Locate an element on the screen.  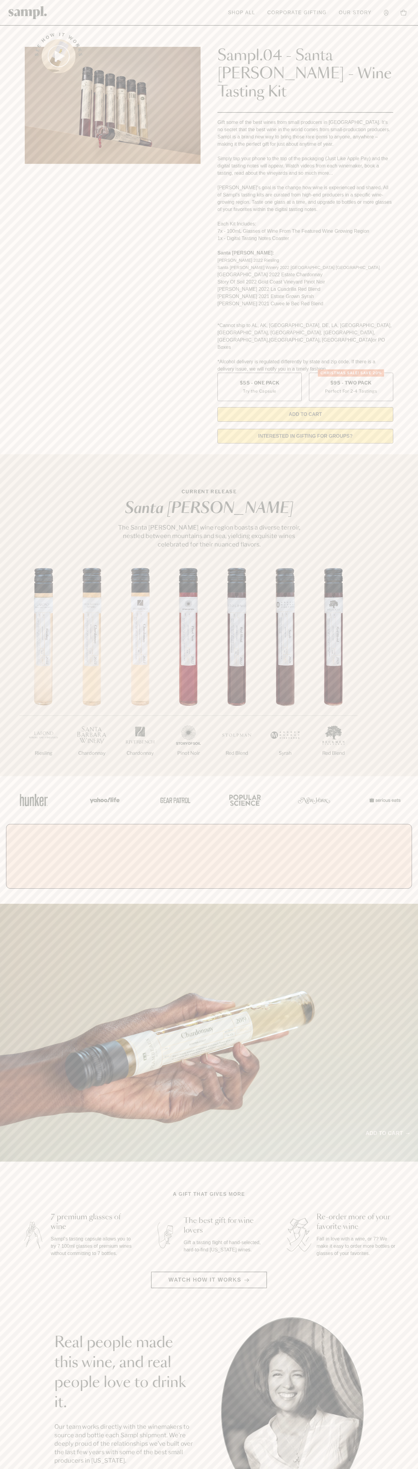
img: Artboard_6_04f9a106-072f-468a-bdd7-f11783b05722_x450.png is located at coordinates (104, 800).